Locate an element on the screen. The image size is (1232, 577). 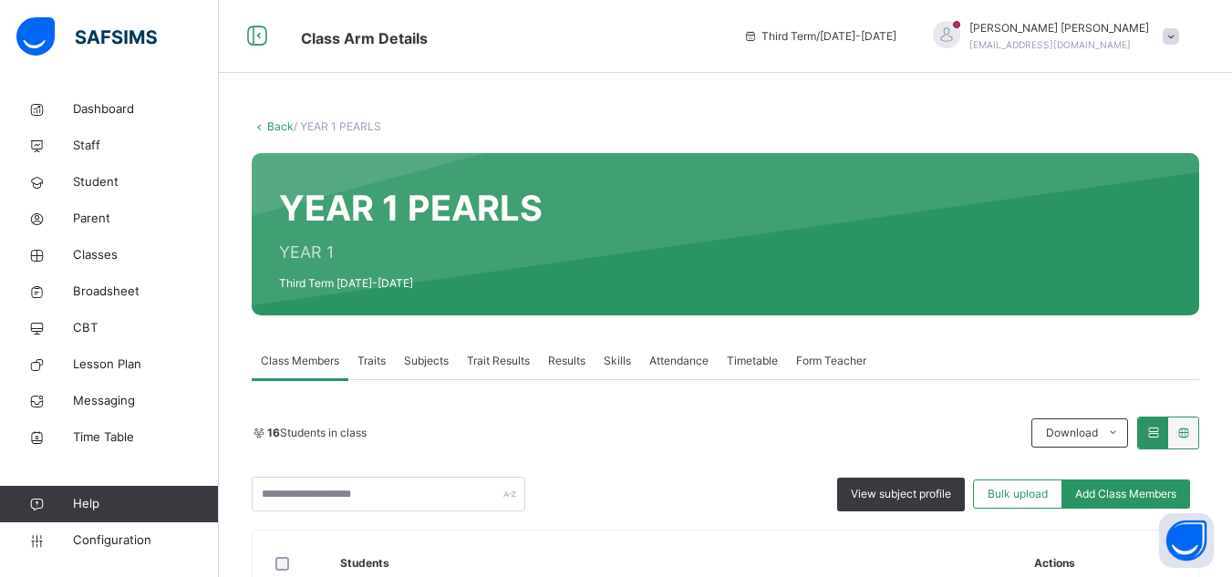
div: JANETBERNARD is located at coordinates (1052, 36).